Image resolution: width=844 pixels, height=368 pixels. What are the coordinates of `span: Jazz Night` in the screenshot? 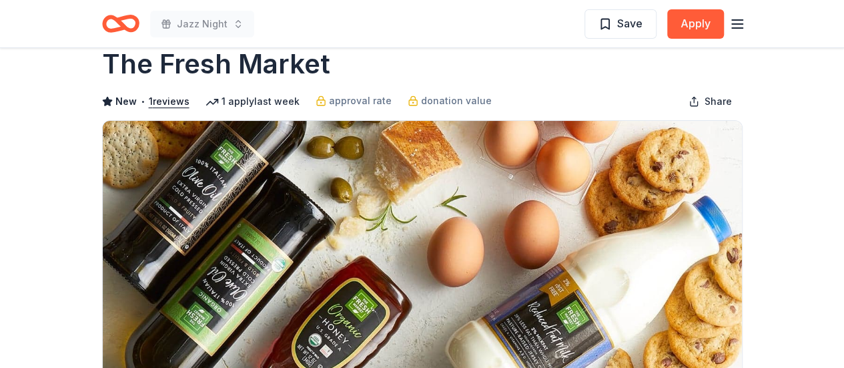 It's located at (202, 24).